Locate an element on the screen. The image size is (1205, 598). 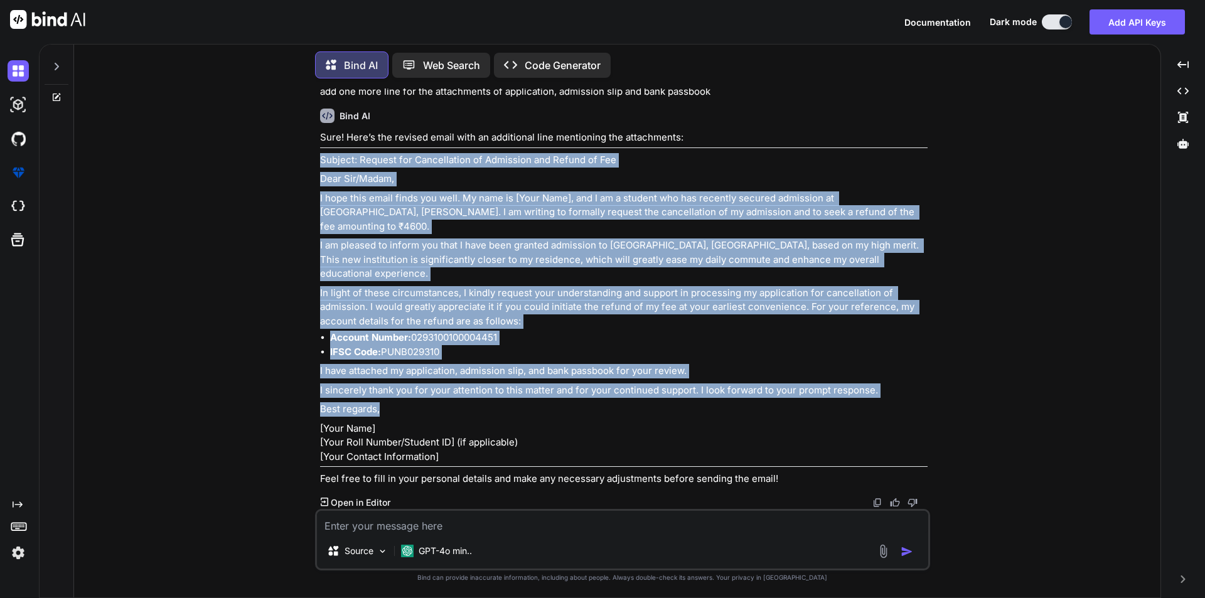
button: Add API Keys is located at coordinates (1137, 22).